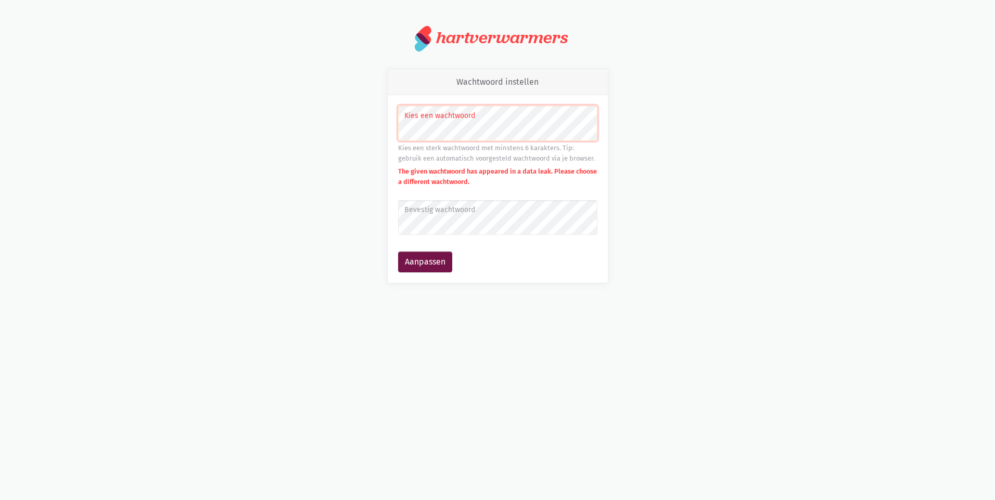 This screenshot has height=500, width=995. Describe the element at coordinates (497, 38) in the screenshot. I see `a: hartverwarmers` at that location.